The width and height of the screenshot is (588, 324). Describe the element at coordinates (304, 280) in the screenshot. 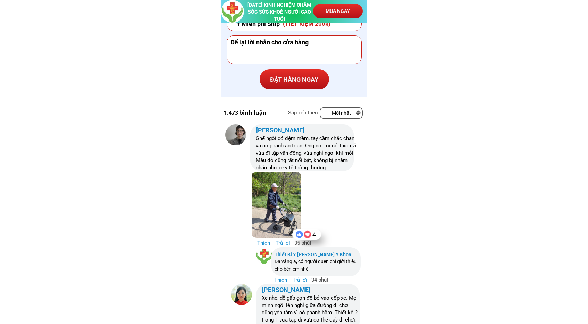

I see `h3: 34 phút` at that location.